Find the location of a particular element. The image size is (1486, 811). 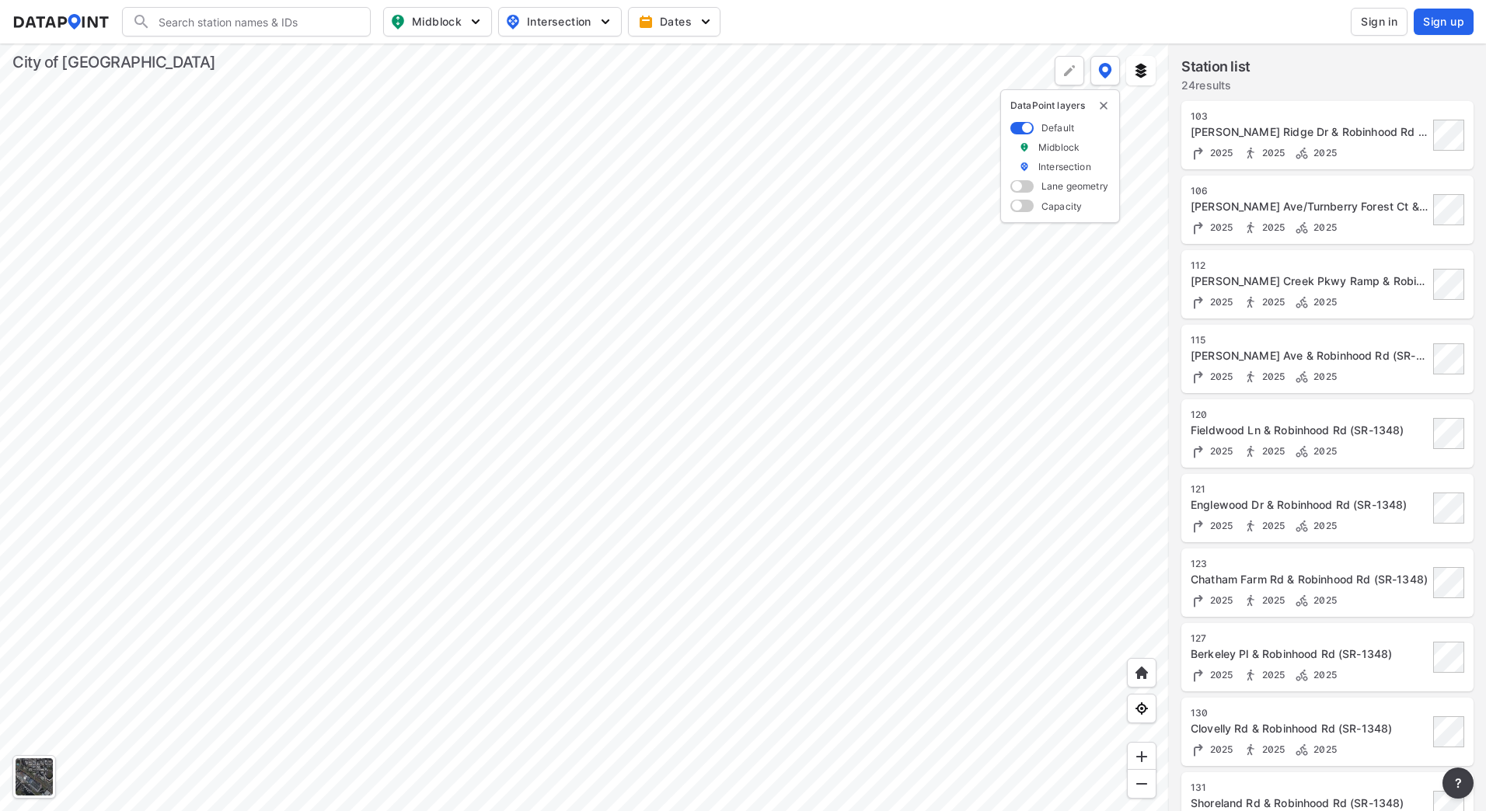

img: marker_Midblock.5ba75e30.svg is located at coordinates (1024, 147).